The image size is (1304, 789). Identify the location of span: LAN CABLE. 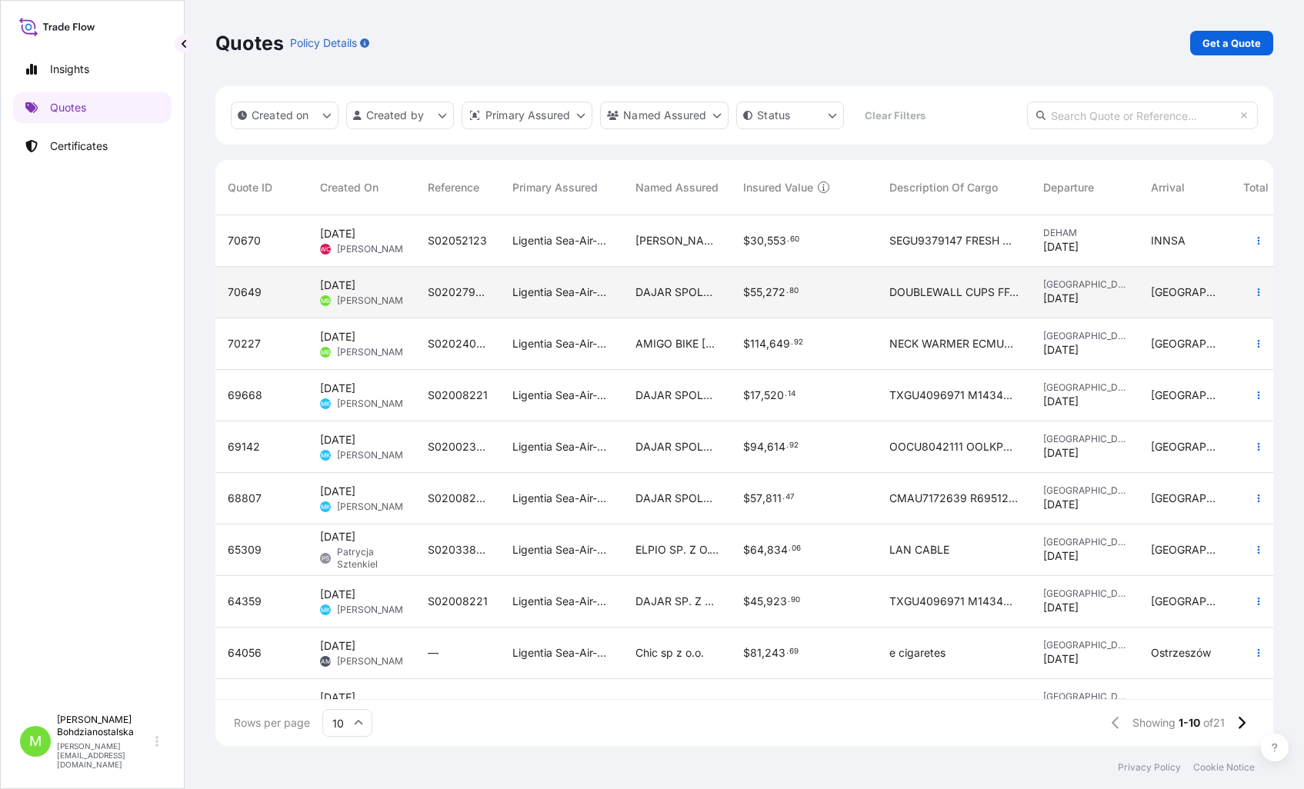
(919, 550).